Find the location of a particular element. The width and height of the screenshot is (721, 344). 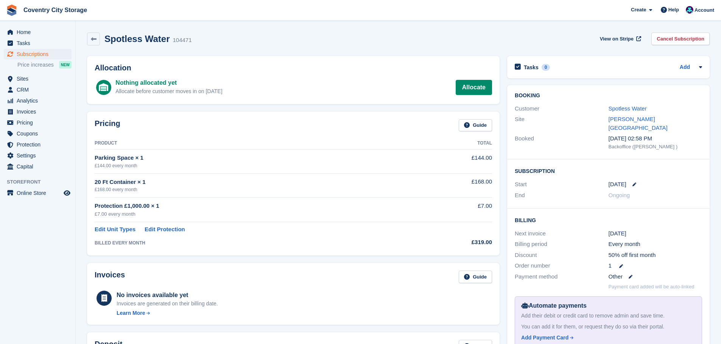

div: Protection £1,000.00 × 1 is located at coordinates (256, 206).